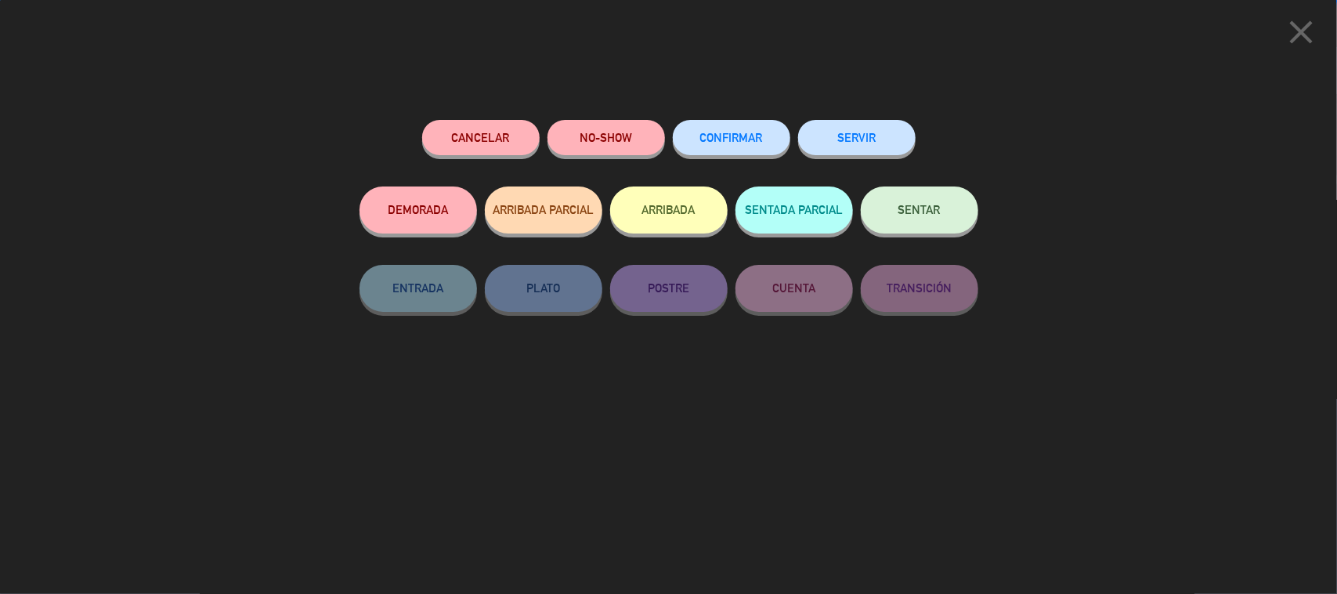  Describe the element at coordinates (794, 288) in the screenshot. I see `button: CUENTA` at that location.